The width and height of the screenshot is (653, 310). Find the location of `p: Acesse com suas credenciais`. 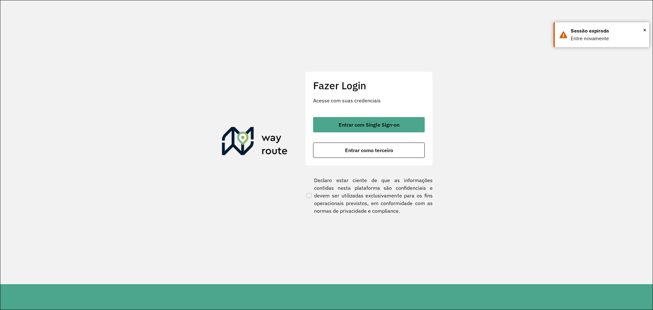

p: Acesse com suas credenciais is located at coordinates (369, 100).